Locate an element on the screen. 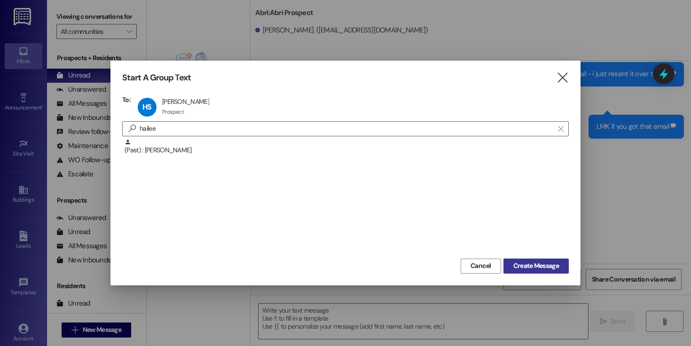 The image size is (691, 346). button: Create Message is located at coordinates (536, 266).